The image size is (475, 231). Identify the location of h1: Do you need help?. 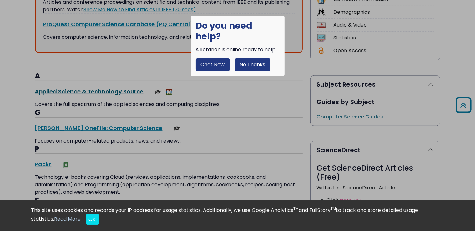
(238, 31).